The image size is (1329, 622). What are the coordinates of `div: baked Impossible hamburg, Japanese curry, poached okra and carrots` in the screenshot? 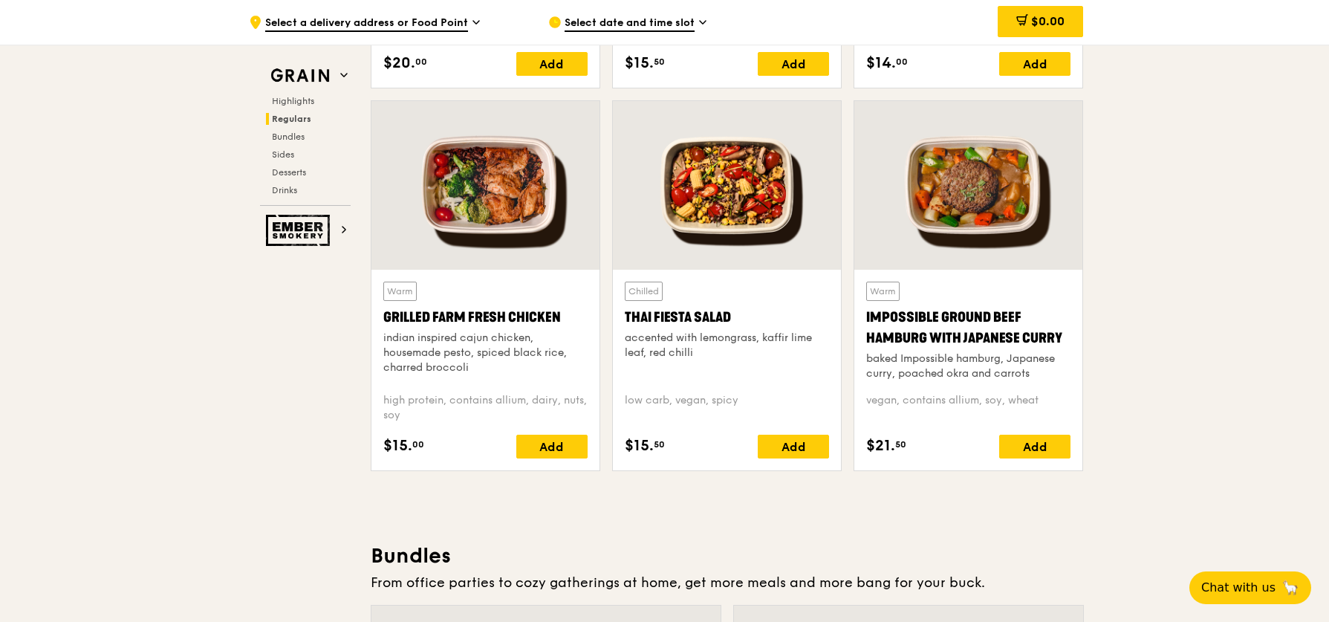 It's located at (968, 366).